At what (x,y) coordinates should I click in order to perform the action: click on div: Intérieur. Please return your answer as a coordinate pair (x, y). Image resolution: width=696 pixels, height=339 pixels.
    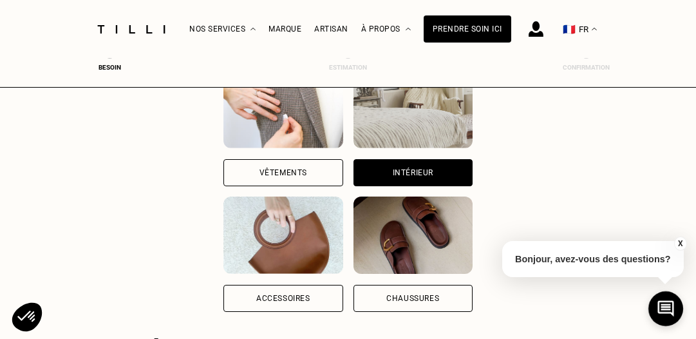
    Looking at the image, I should click on (413, 173).